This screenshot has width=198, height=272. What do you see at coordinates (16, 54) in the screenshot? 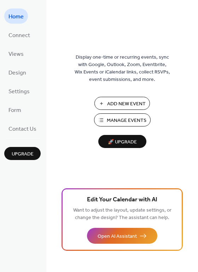
I see `span: Views` at bounding box center [16, 54].